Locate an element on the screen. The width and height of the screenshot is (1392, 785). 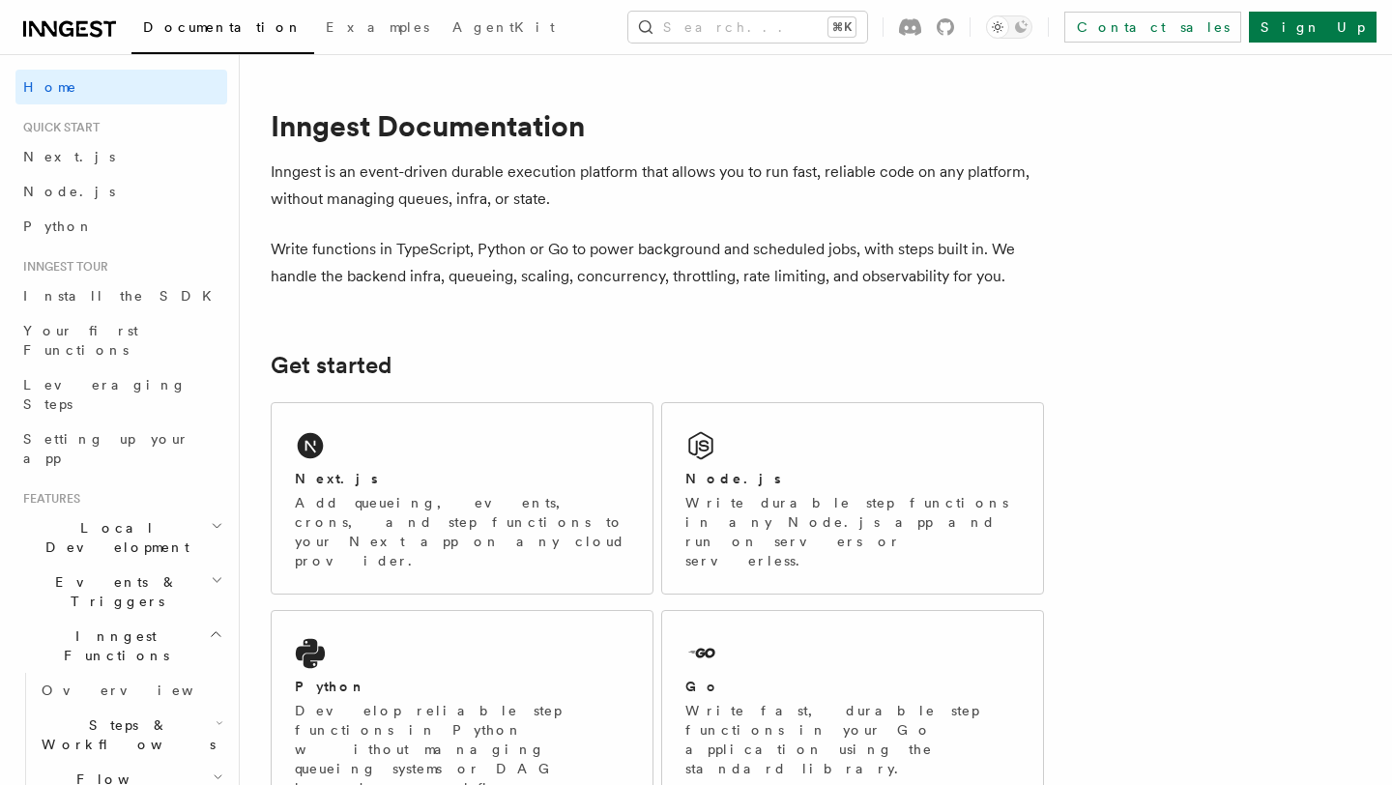
a: Python is located at coordinates (121, 226).